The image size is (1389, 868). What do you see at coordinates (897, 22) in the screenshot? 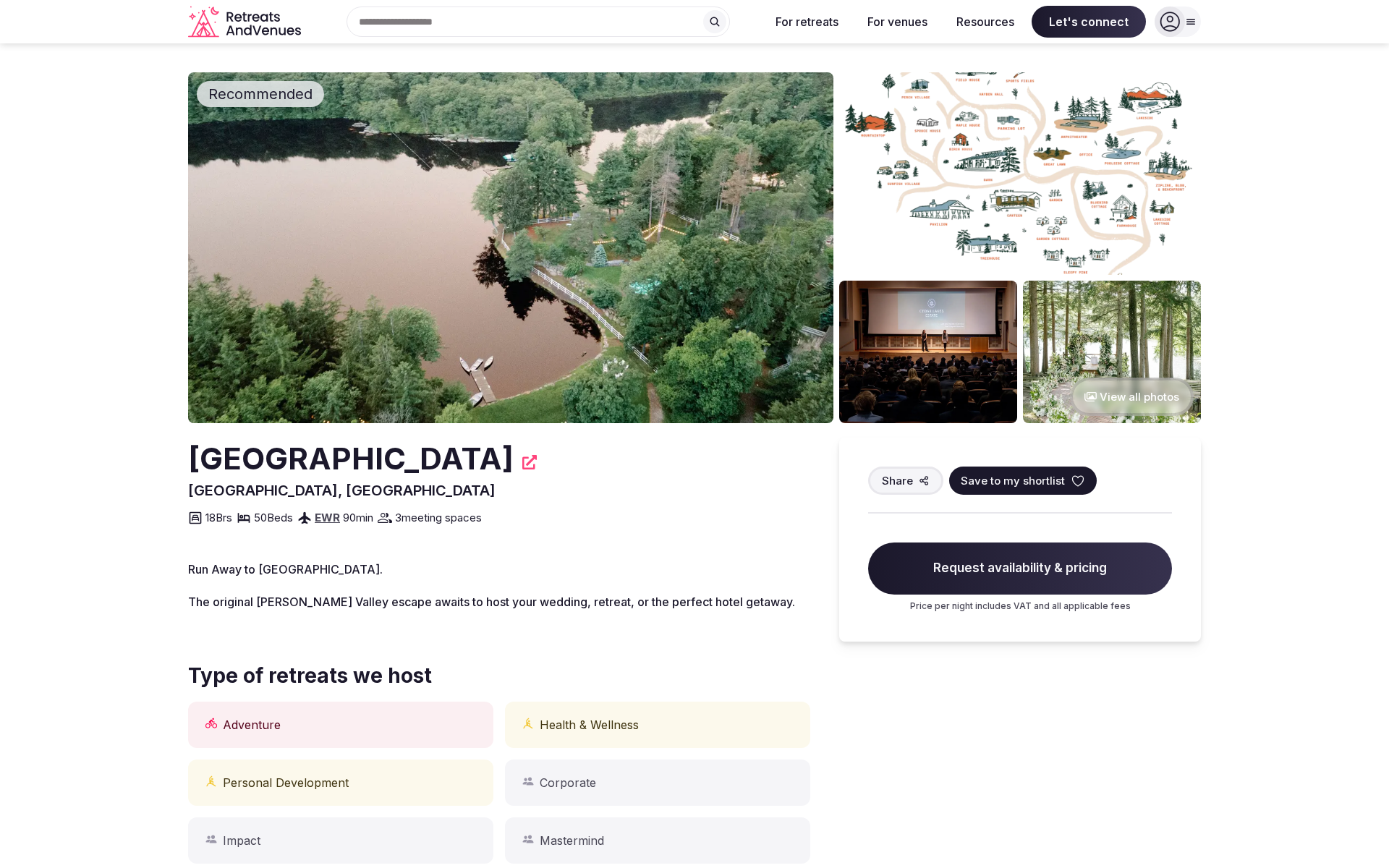
I see `button: For venues` at bounding box center [897, 22].